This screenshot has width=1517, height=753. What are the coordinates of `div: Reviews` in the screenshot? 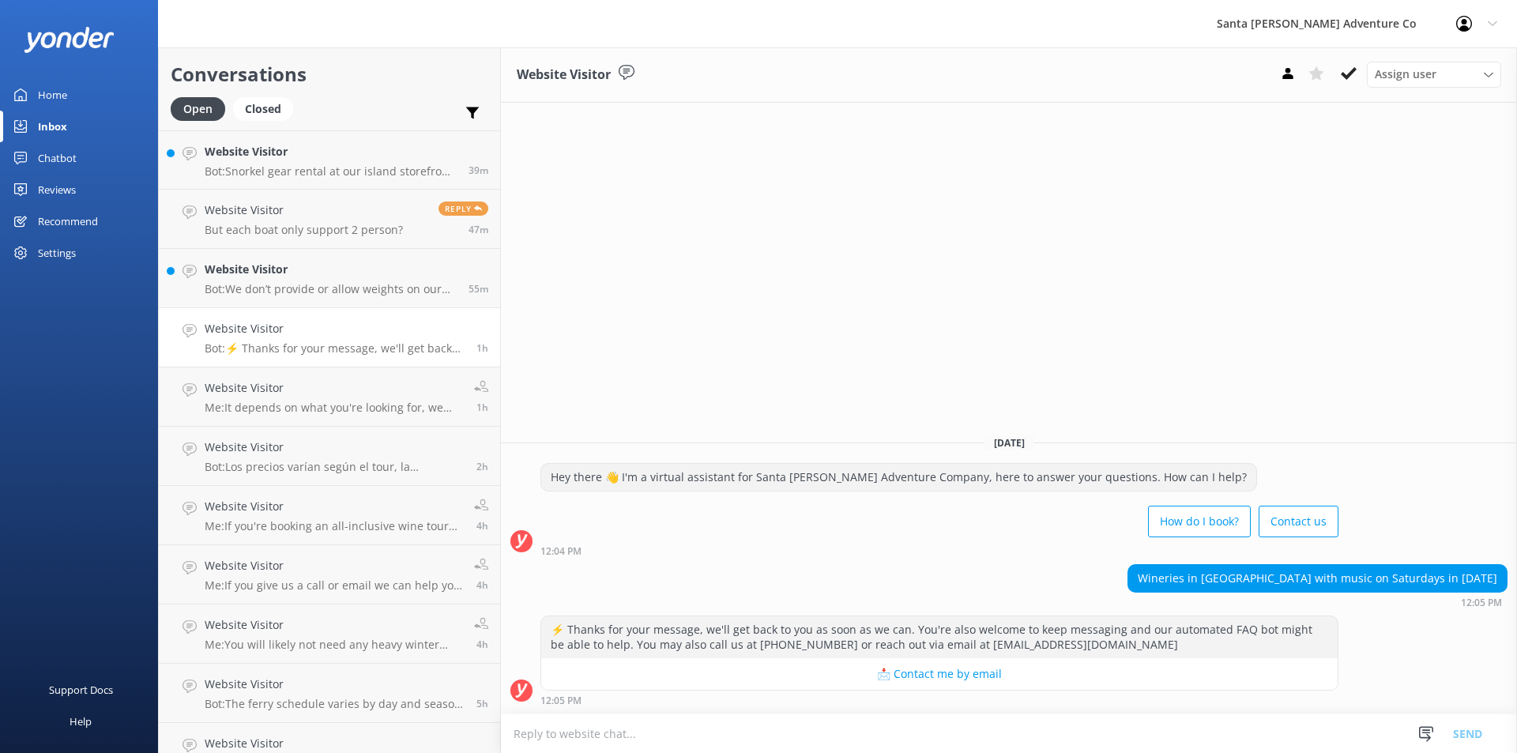 It's located at (57, 190).